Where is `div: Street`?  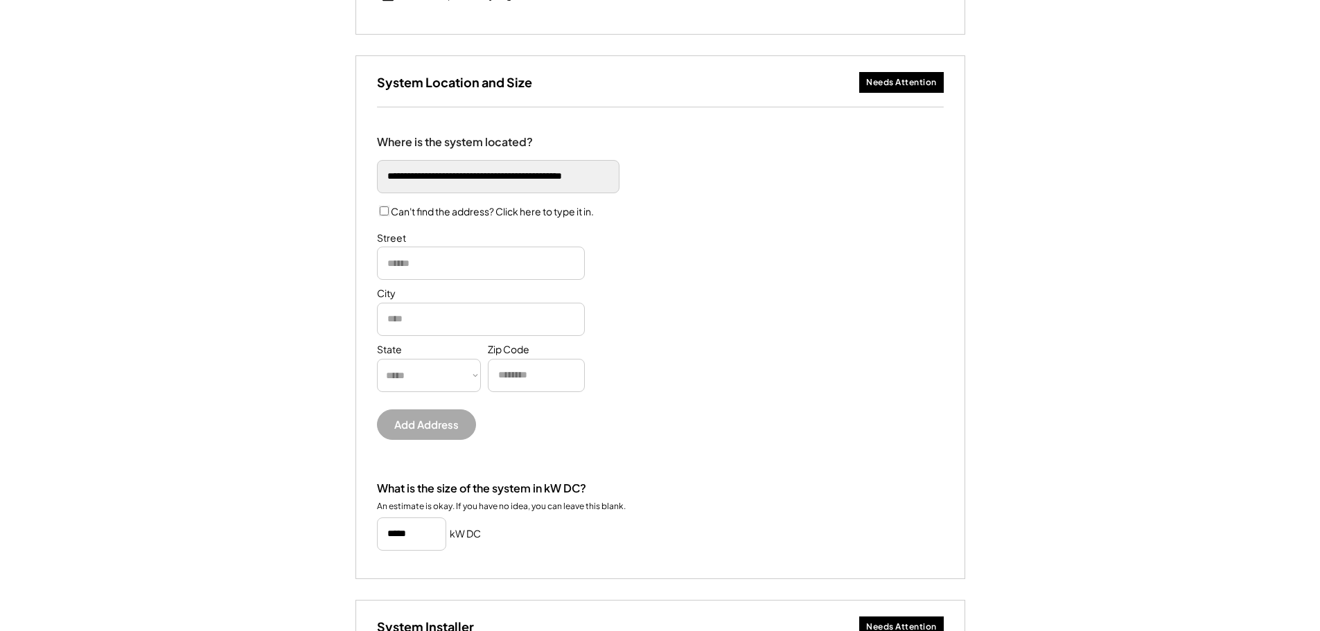
div: Street is located at coordinates (391, 238).